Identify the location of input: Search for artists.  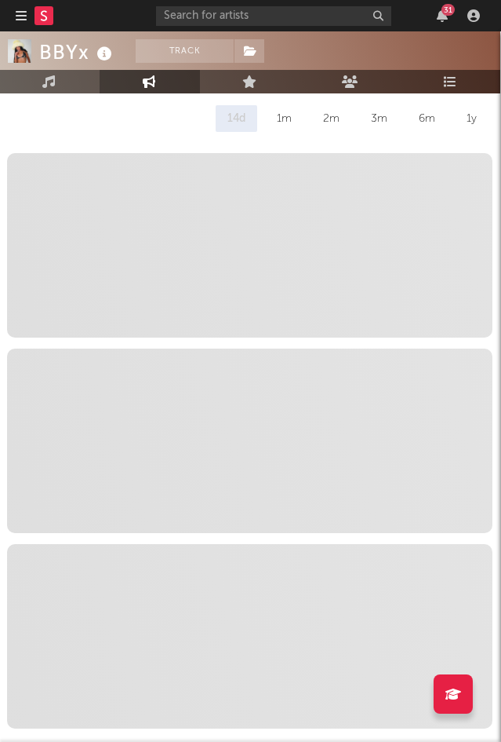
(274, 16).